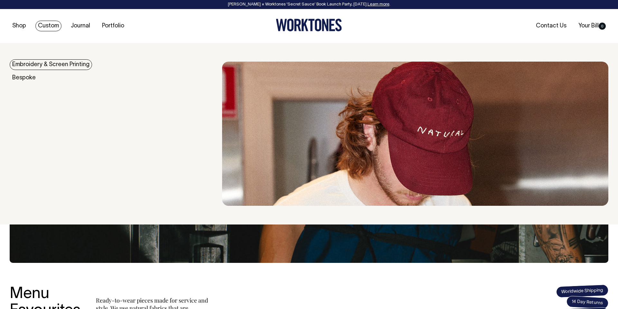  What do you see at coordinates (582, 291) in the screenshot?
I see `span: Worldwide Shipping` at bounding box center [582, 291].